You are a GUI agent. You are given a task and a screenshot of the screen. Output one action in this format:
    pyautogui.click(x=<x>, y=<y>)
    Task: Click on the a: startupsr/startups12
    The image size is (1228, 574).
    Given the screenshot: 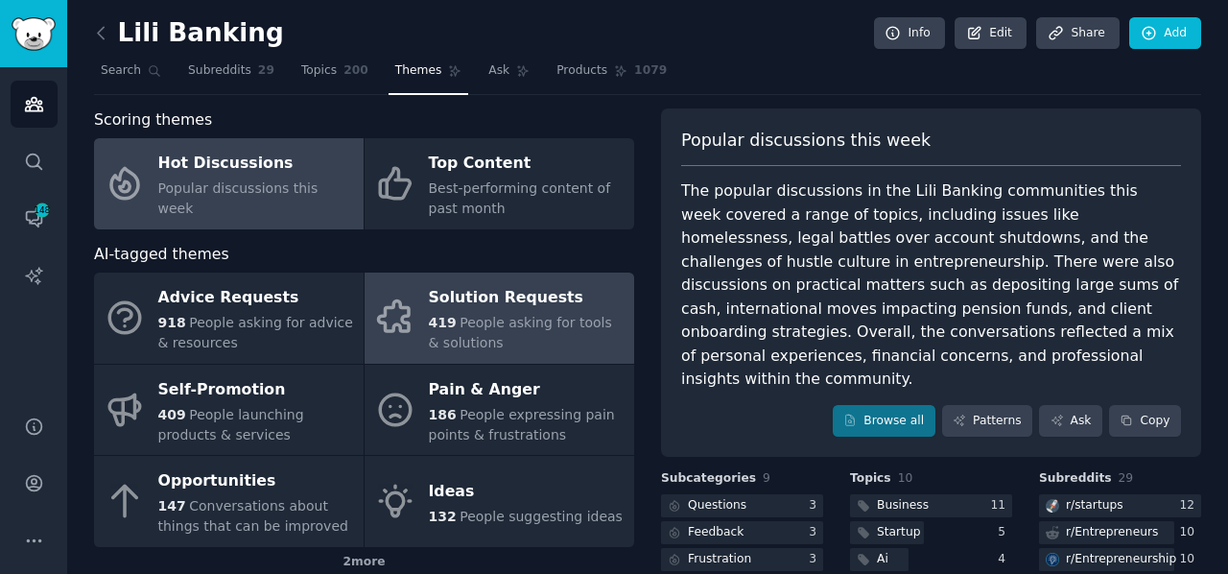 What is the action you would take?
    pyautogui.click(x=1119, y=506)
    